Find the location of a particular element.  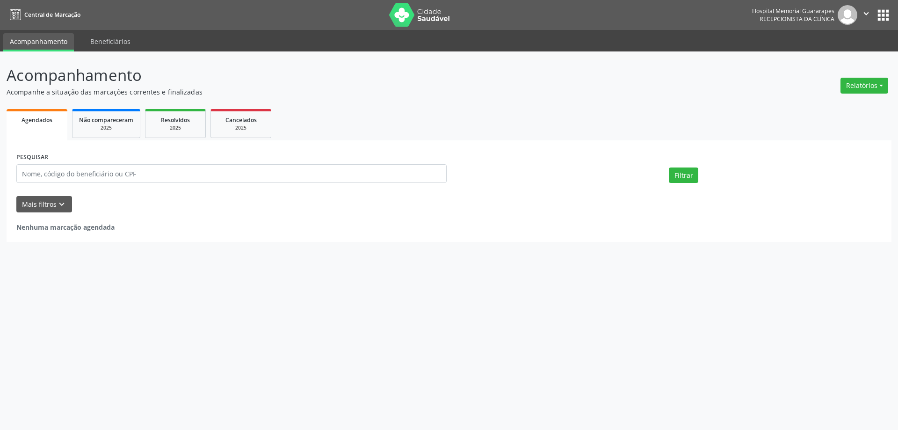

input: Nome, código do beneficiário ou CPF is located at coordinates (231, 173).